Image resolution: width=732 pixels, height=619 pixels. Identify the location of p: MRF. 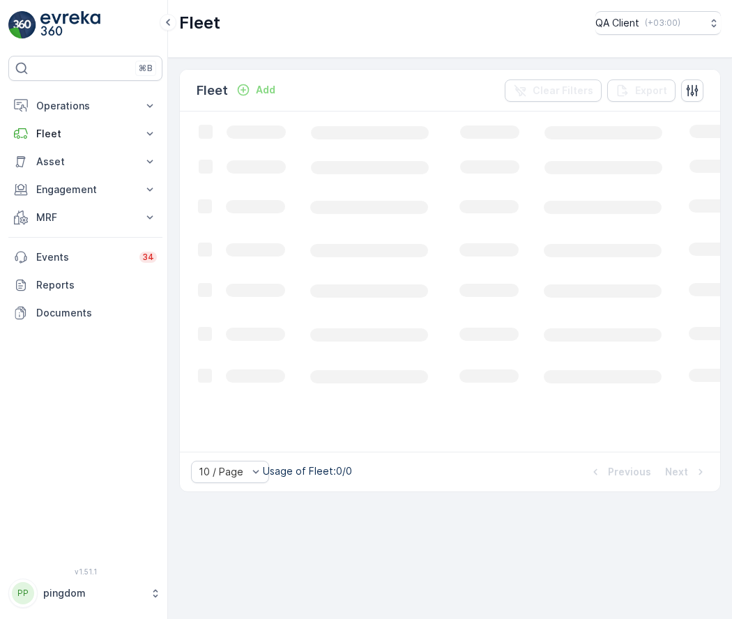
(85, 217).